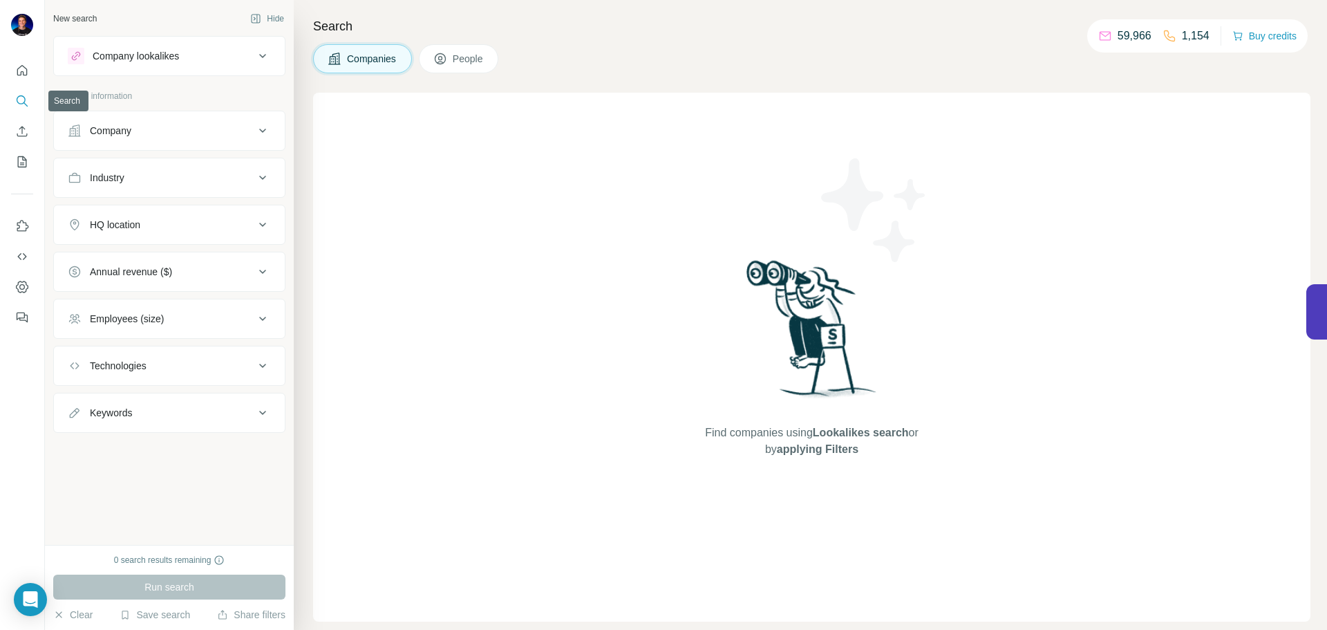 The height and width of the screenshot is (630, 1327). I want to click on button: Company, so click(169, 131).